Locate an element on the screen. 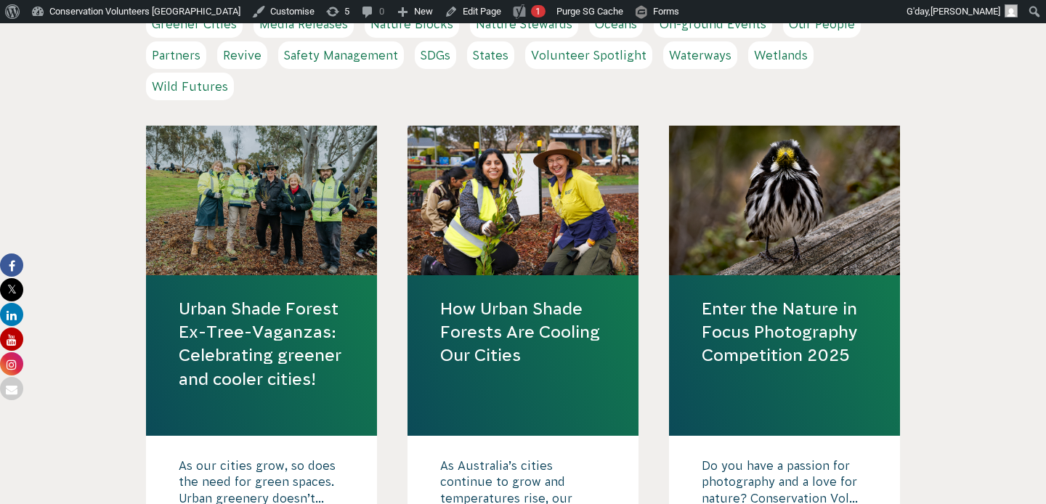  a: On-ground Events is located at coordinates (713, 24).